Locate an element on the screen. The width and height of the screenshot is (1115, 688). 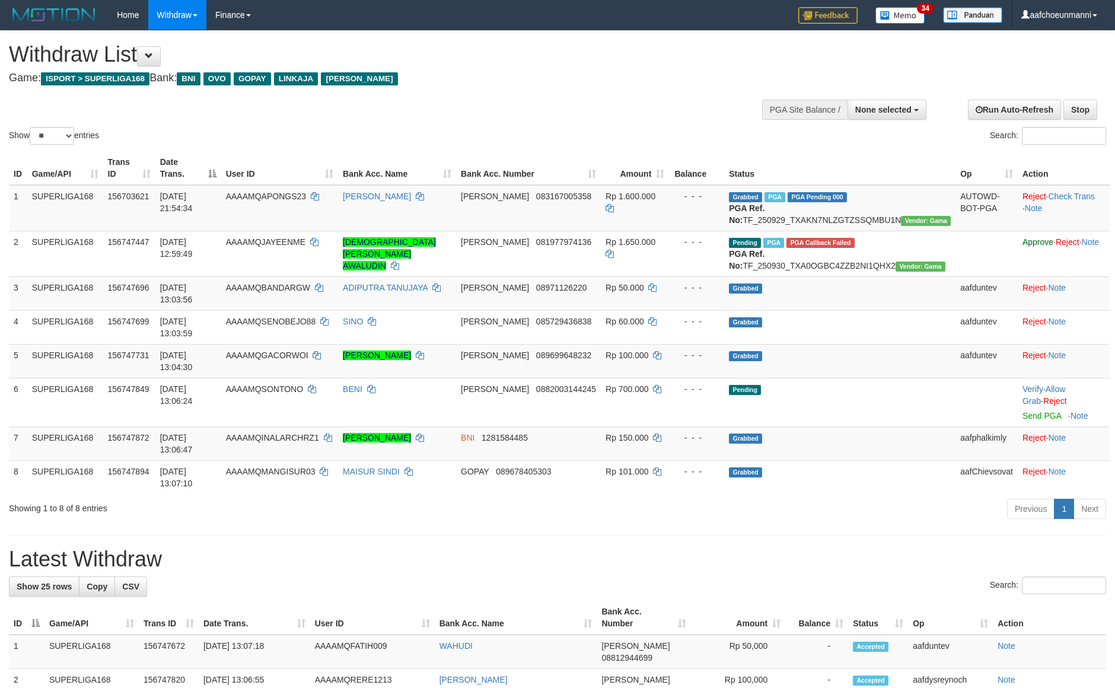
span: Copy is located at coordinates (97, 587).